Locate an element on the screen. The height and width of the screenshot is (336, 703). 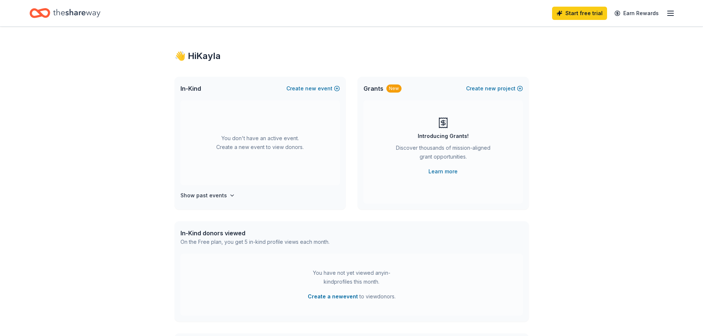
a: Home is located at coordinates (65, 13).